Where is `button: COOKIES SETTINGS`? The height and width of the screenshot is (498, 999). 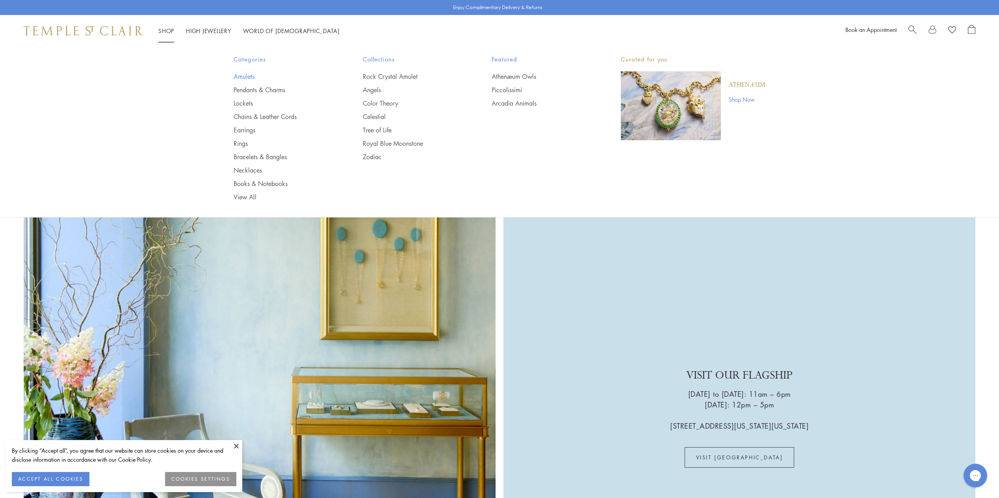
button: COOKIES SETTINGS is located at coordinates (200, 479).